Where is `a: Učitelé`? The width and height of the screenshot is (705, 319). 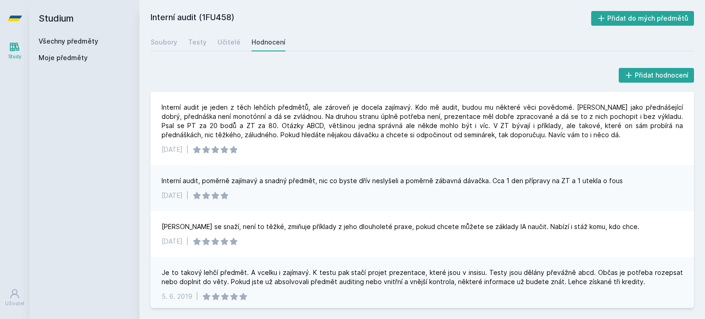
a: Učitelé is located at coordinates (229, 42).